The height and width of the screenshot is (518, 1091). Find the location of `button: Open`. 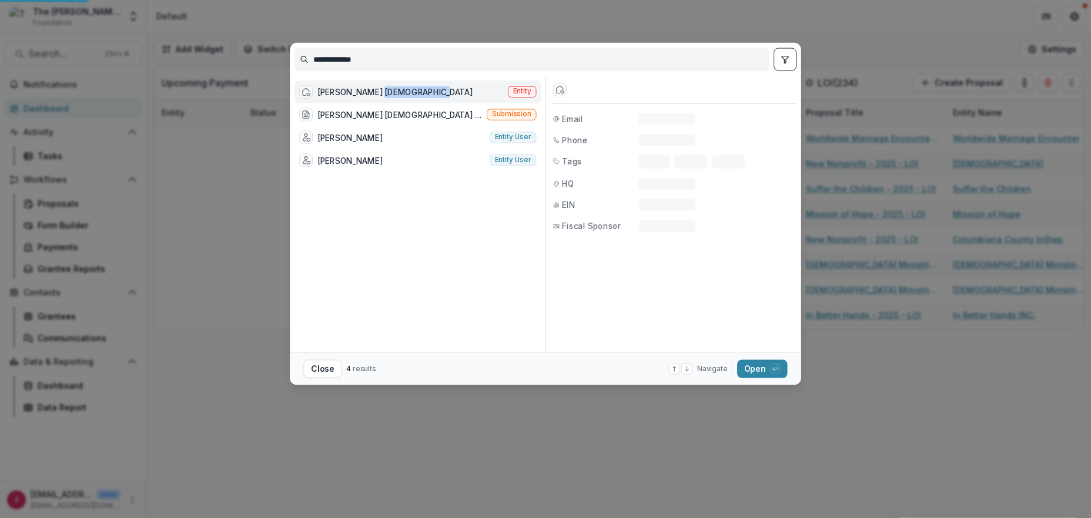

button: Open is located at coordinates (762, 369).